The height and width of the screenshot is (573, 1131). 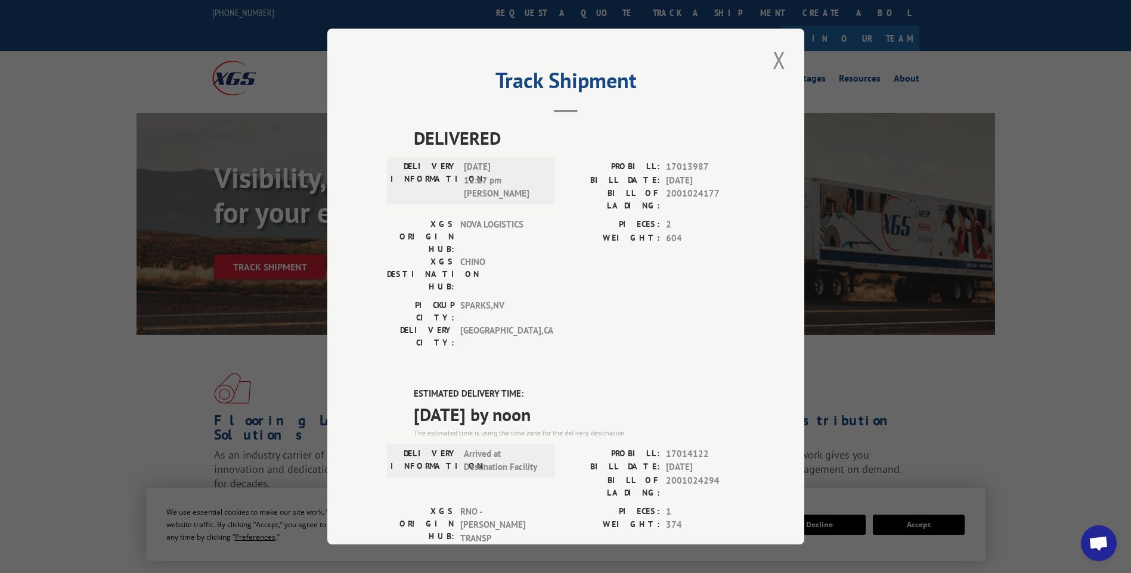 What do you see at coordinates (500, 312) in the screenshot?
I see `span: SPARKS , NV` at bounding box center [500, 312].